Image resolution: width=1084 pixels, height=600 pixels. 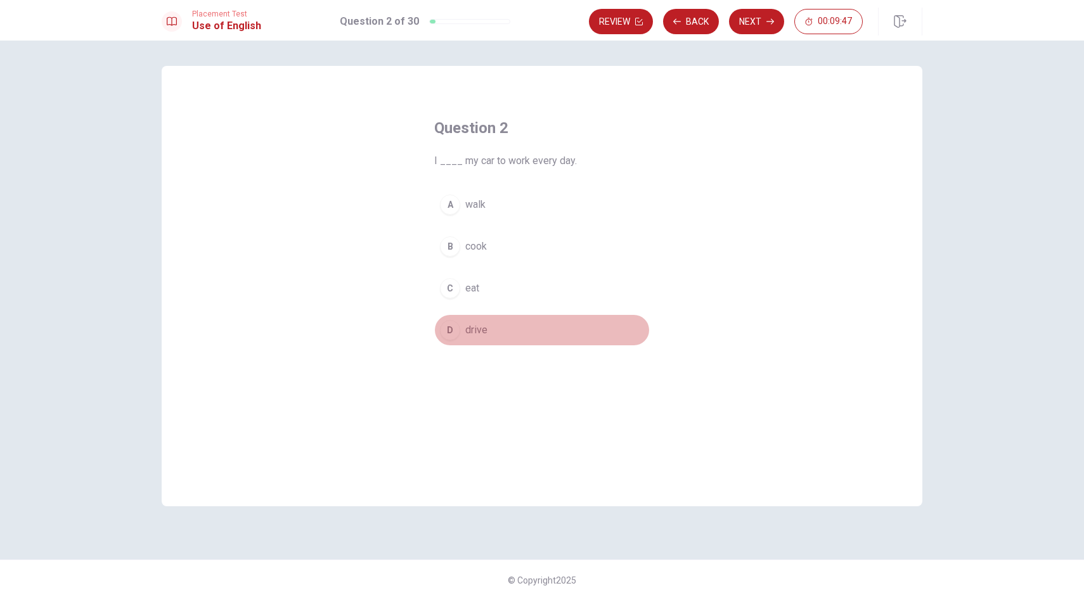 What do you see at coordinates (835, 22) in the screenshot?
I see `span: 00:09:47` at bounding box center [835, 22].